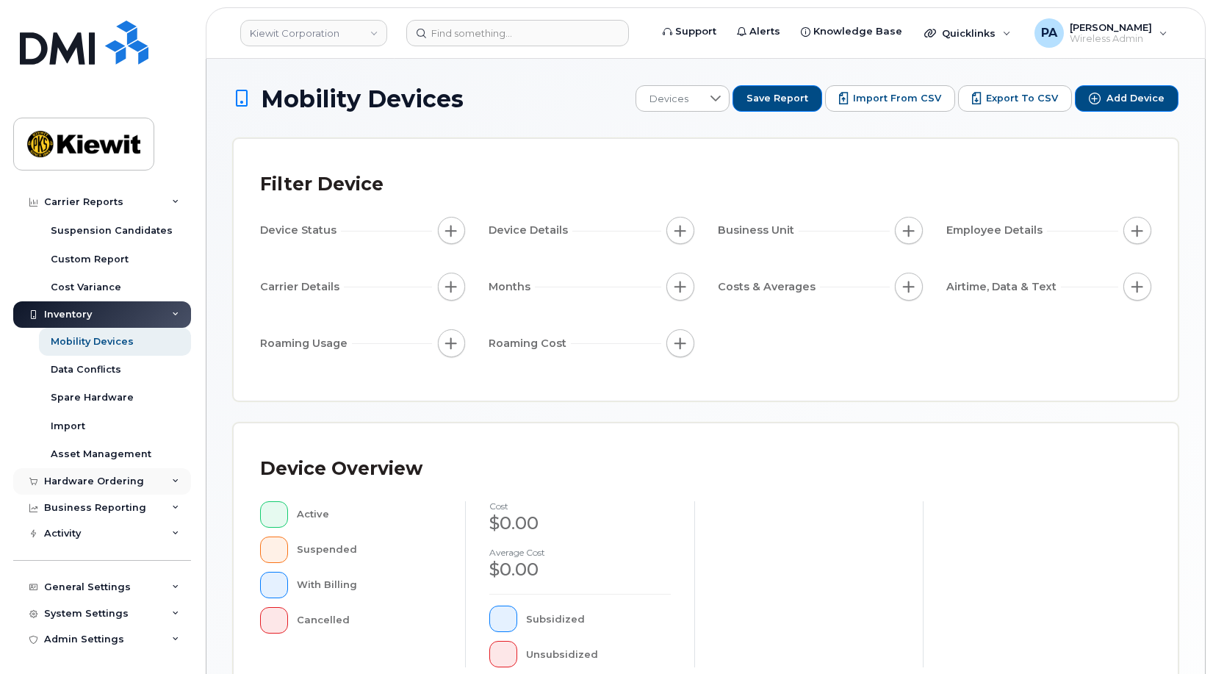  Describe the element at coordinates (669, 99) in the screenshot. I see `span: Devices` at that location.